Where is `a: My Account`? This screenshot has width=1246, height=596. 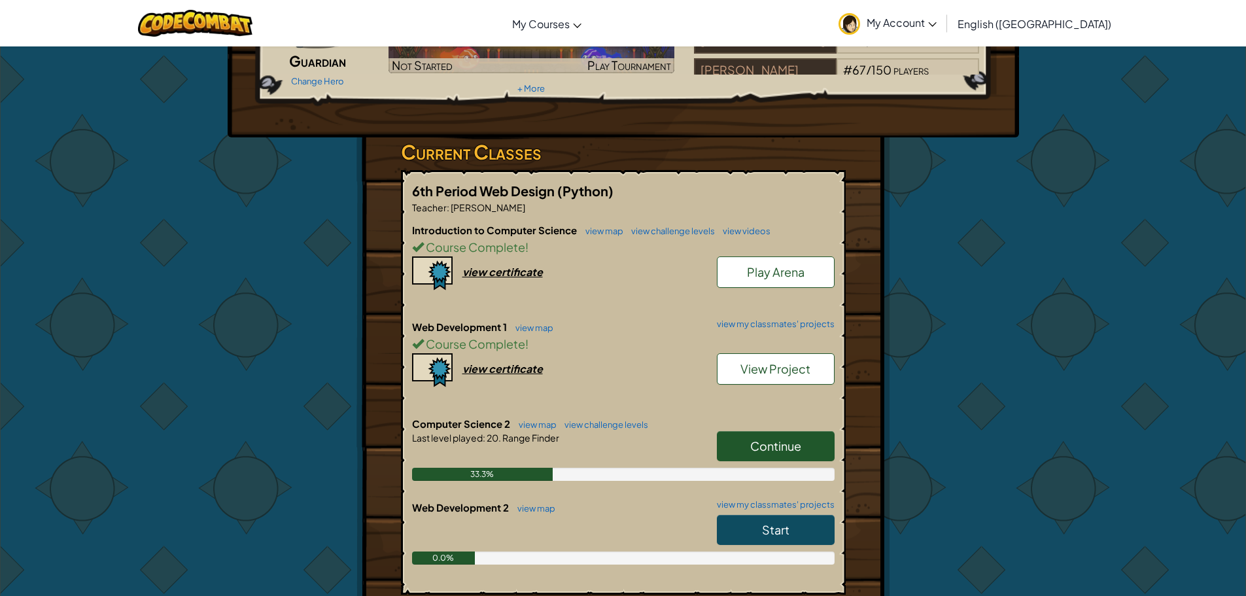 a: My Account is located at coordinates (887, 23).